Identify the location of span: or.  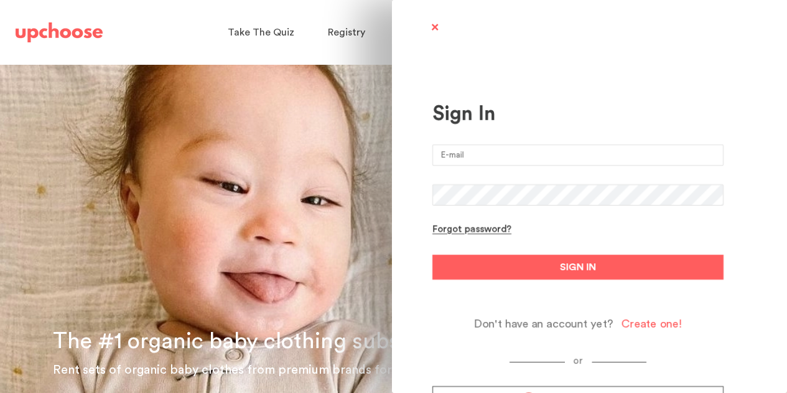
(578, 360).